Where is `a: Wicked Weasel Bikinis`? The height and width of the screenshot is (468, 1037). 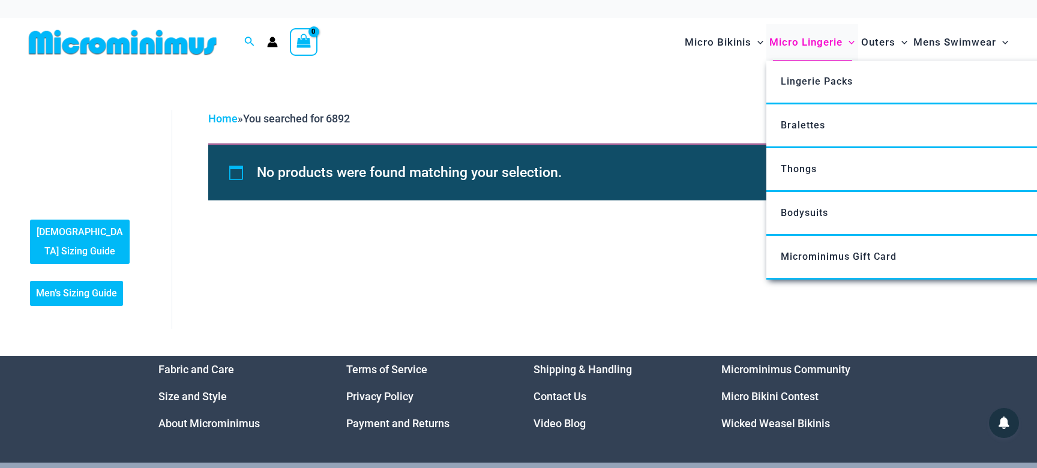
a: Wicked Weasel Bikinis is located at coordinates (775, 423).